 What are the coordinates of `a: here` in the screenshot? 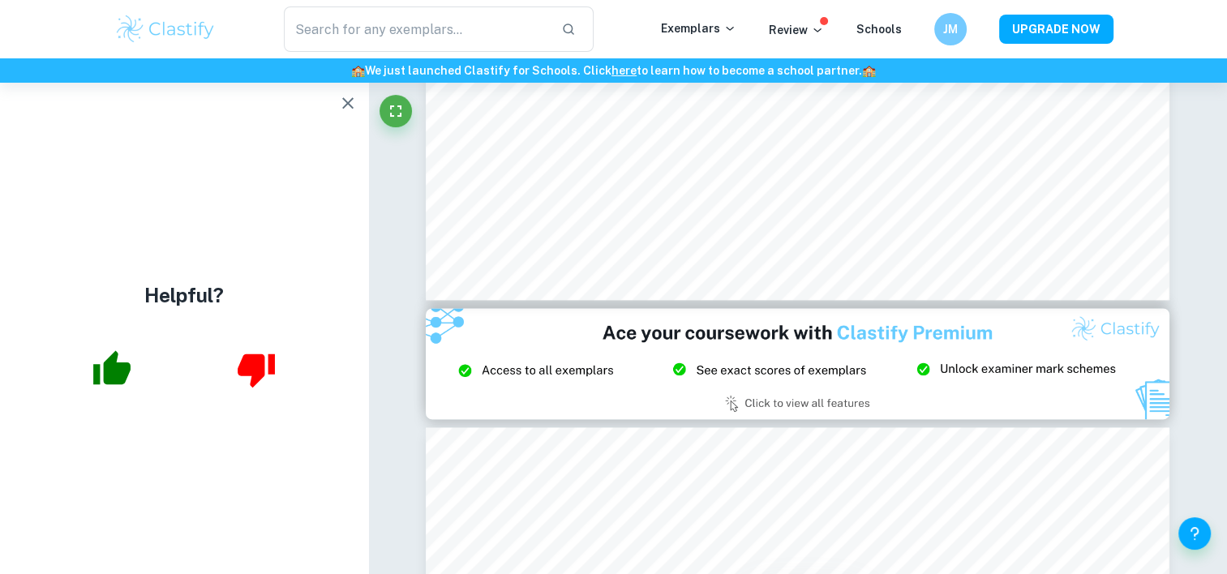 It's located at (624, 71).